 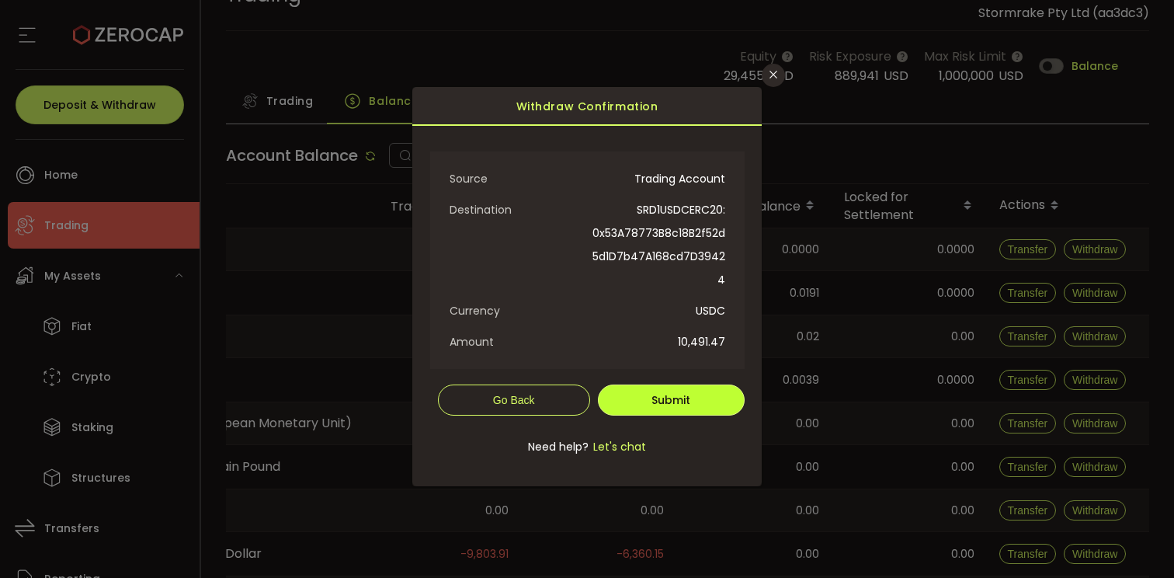 I want to click on span: 10,491.47, so click(x=656, y=342).